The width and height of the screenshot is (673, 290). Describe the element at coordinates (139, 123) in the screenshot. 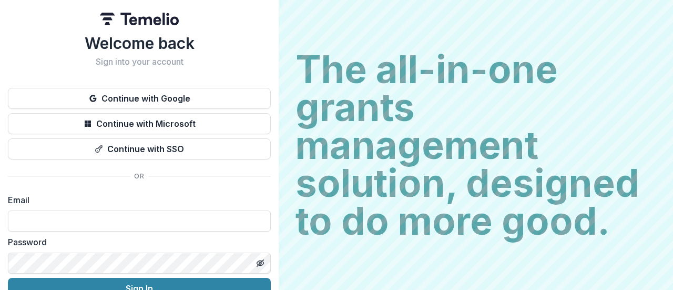

I see `button: Continue with Microsoft` at that location.